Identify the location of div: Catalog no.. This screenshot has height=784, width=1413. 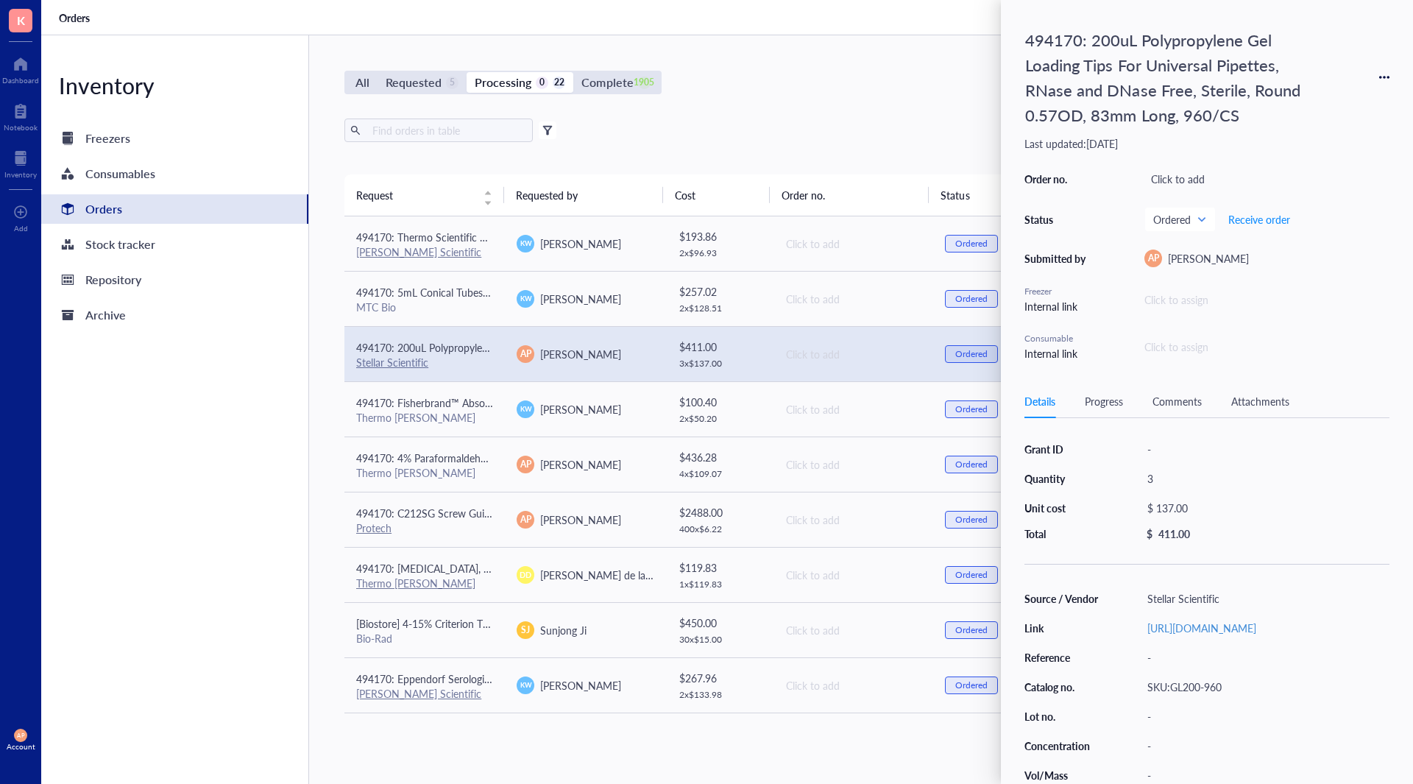
(1062, 687).